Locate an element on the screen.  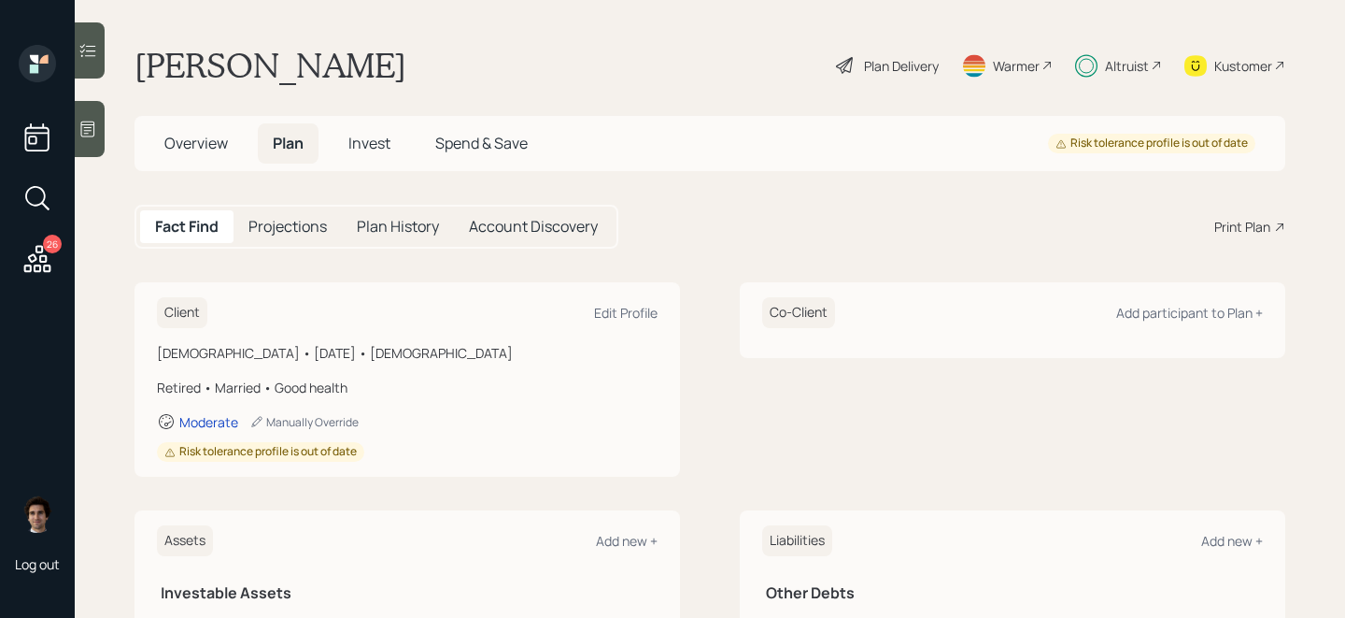
div: Kustomer is located at coordinates (1244, 65).